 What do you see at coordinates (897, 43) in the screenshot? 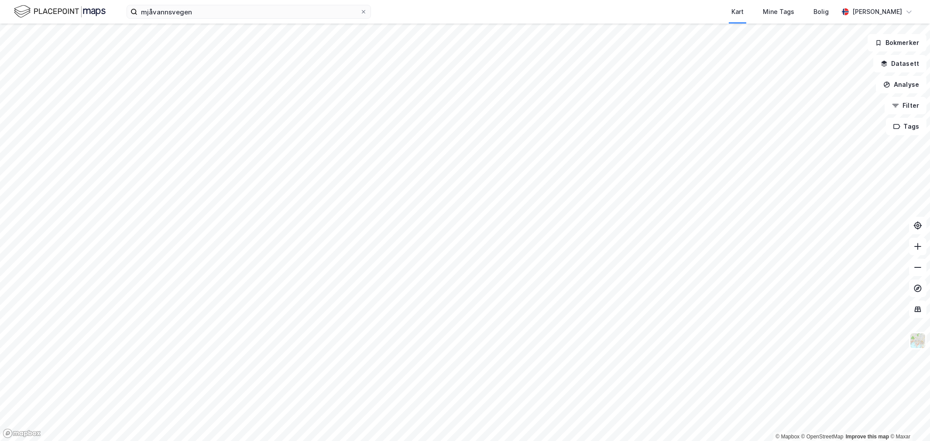
I see `button: Bokmerker` at bounding box center [897, 43].